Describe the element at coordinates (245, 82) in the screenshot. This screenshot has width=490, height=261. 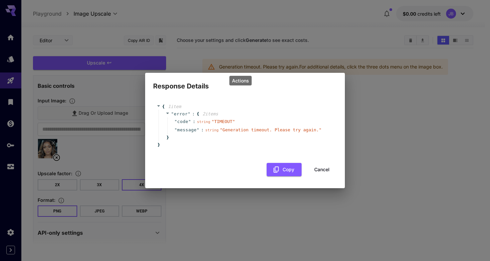
I see `h2: Response Details` at that location.